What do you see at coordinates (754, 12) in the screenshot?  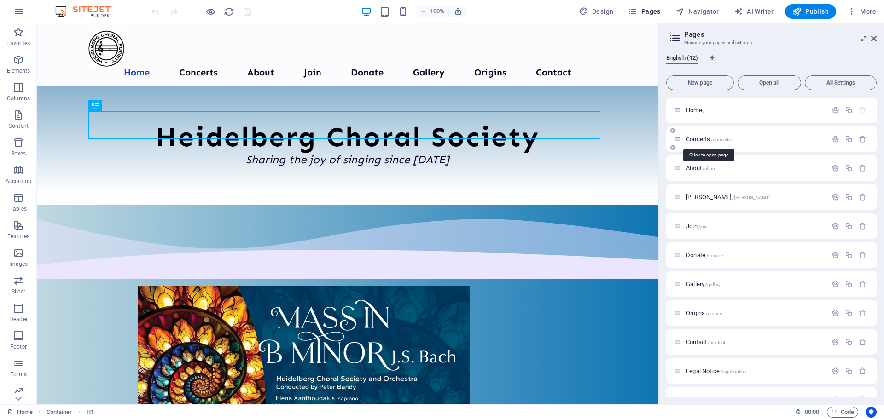 I see `span: AI Writer` at bounding box center [754, 12].